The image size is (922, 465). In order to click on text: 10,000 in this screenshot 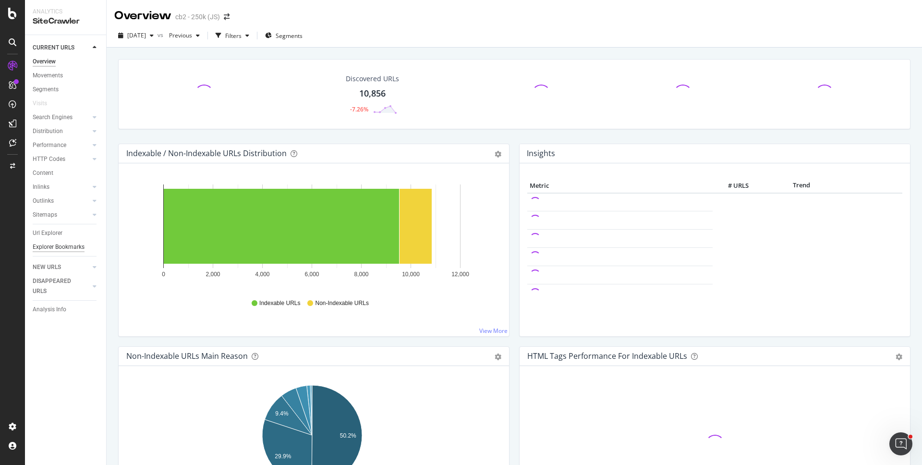, I will do `click(411, 274)`.